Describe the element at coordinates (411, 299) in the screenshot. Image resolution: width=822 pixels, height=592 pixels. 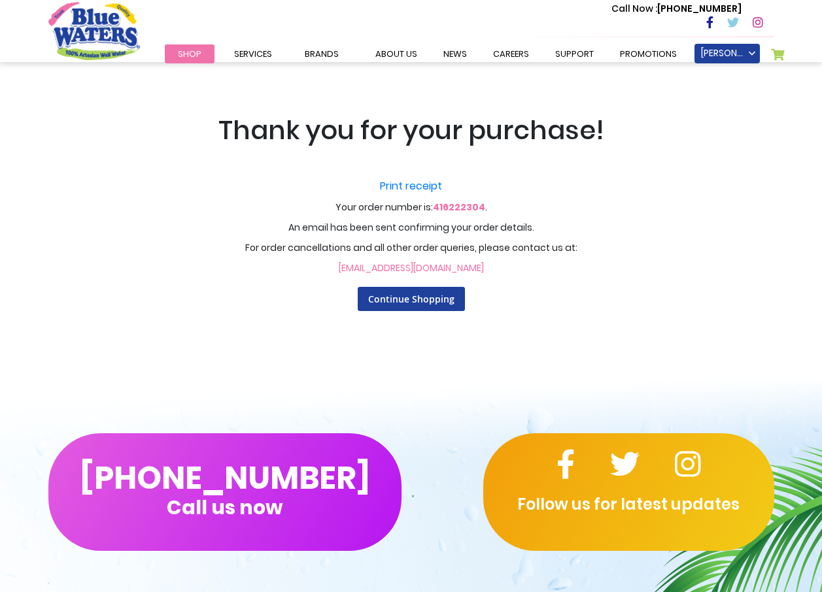
I see `a: Continue Shopping` at that location.